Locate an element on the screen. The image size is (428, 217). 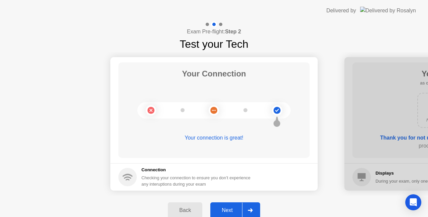
img: Delivered by Rosalyn is located at coordinates (388, 10).